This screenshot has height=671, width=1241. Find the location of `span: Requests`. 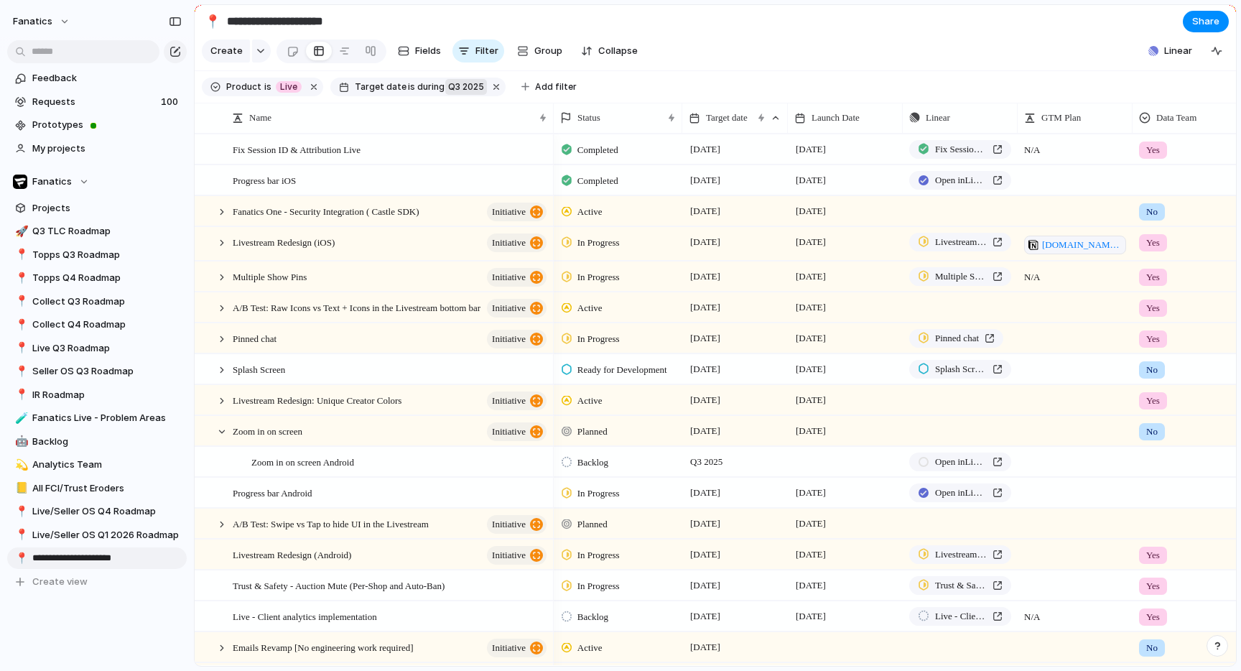

span: Requests is located at coordinates (94, 102).